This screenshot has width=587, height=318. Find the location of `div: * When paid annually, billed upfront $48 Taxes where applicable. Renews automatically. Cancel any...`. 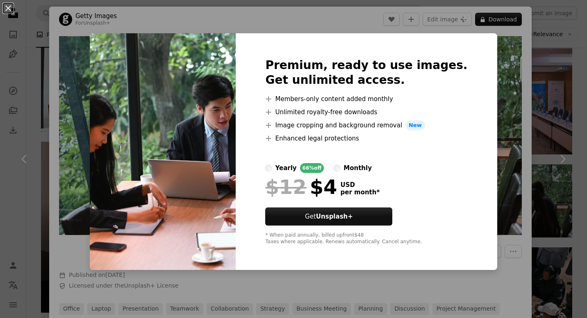

div: * When paid annually, billed upfront $48 Taxes where applicable. Renews automatically. Cancel any... is located at coordinates (366, 238).